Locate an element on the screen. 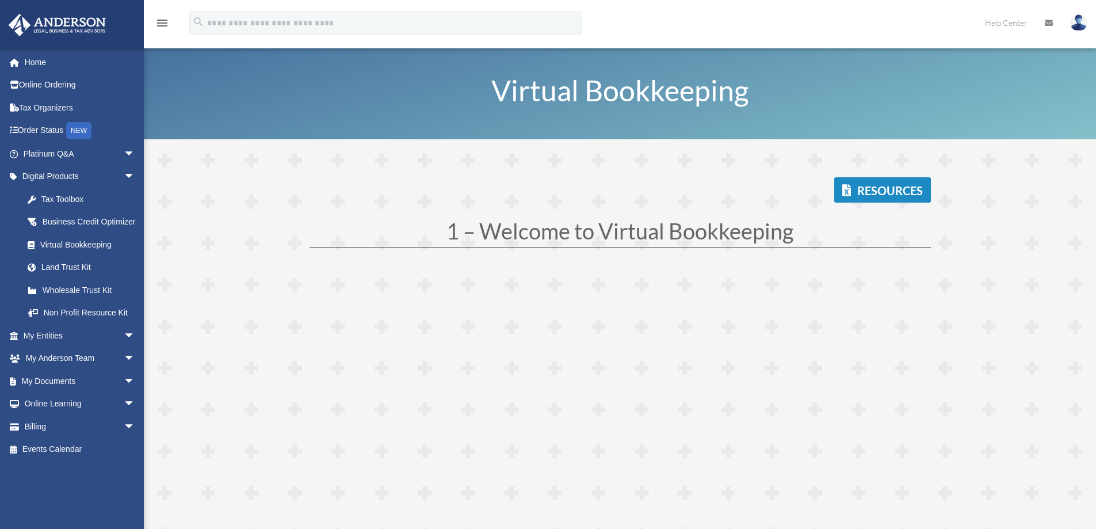 The width and height of the screenshot is (1096, 529). a: Online Learningarrow_drop_down is located at coordinates (80, 404).